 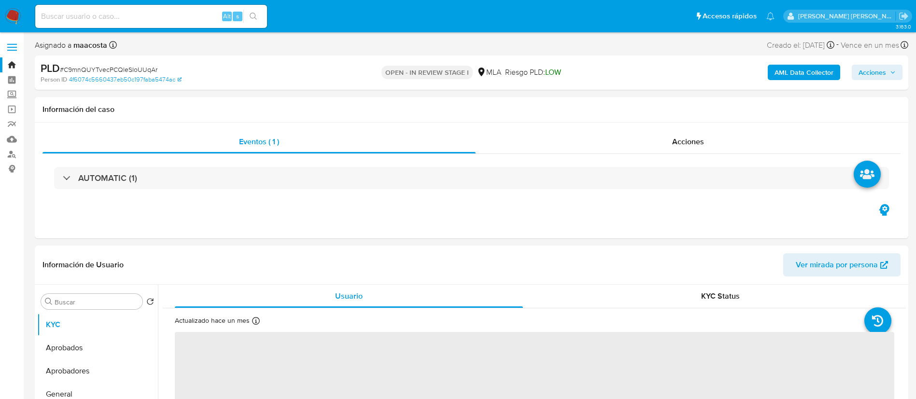 What do you see at coordinates (471, 178) in the screenshot?
I see `div: AUTOMATIC (1)` at bounding box center [471, 178].